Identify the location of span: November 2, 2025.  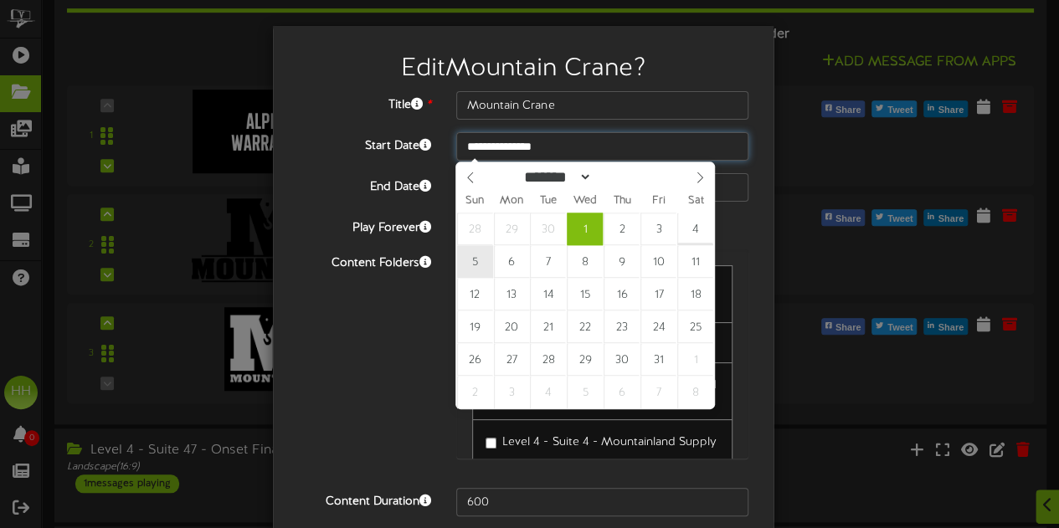
(475, 392).